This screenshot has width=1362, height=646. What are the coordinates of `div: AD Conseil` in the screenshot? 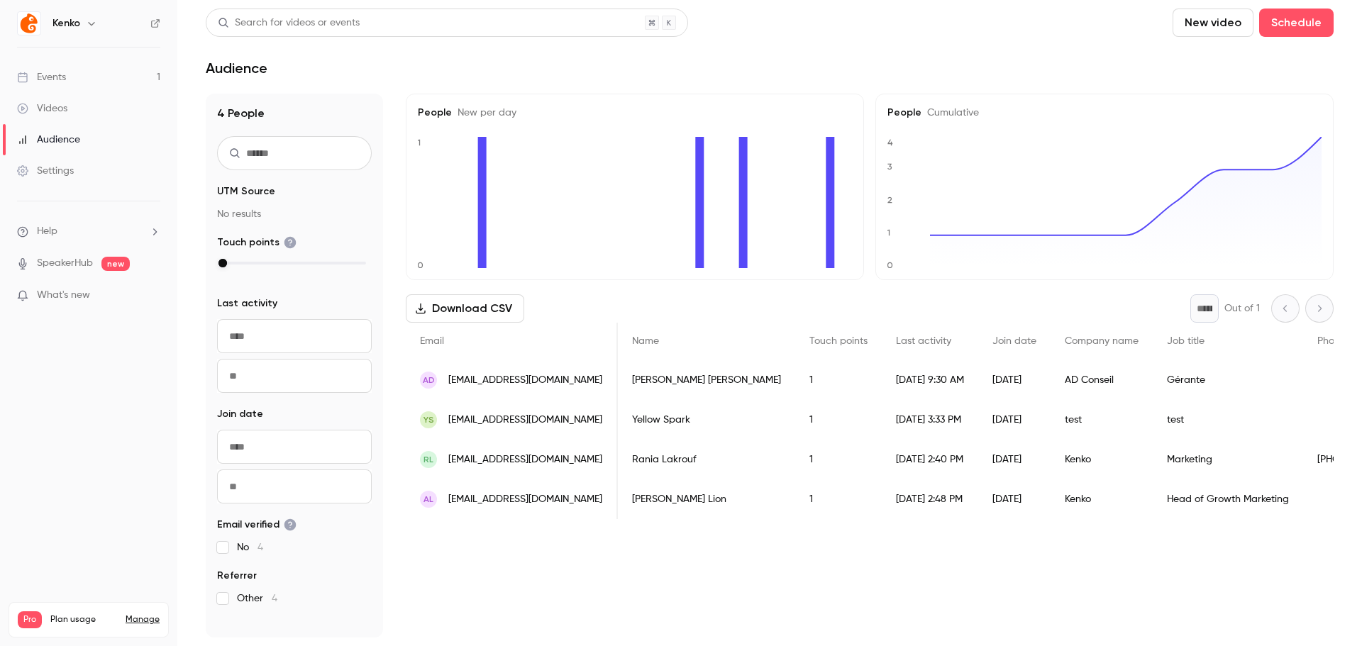 It's located at (1102, 380).